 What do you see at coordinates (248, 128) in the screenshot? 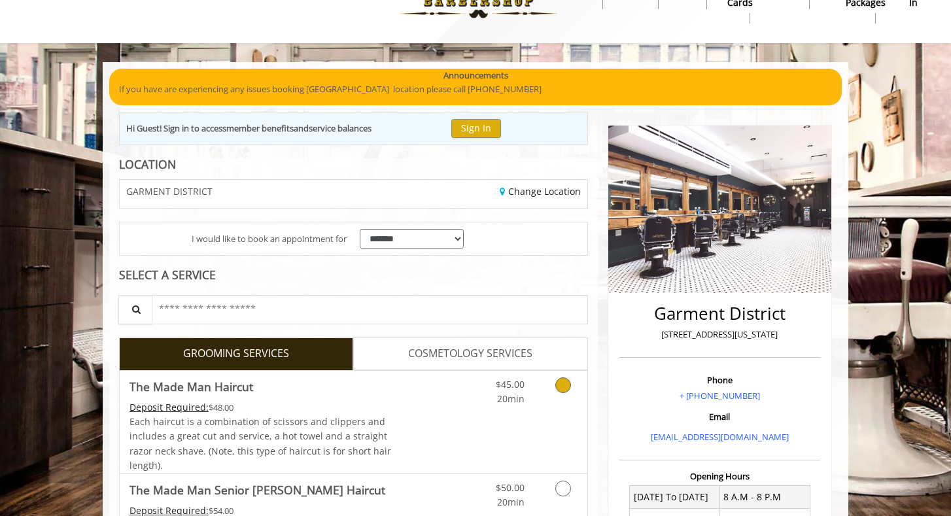
I see `div: Hi Guest! Sign in to access and` at bounding box center [248, 128].